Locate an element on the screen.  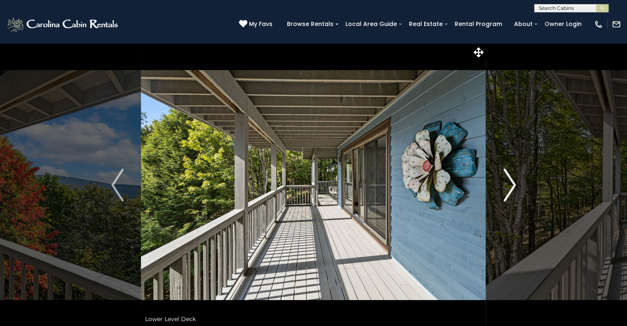
a: Owner Login is located at coordinates (563, 24).